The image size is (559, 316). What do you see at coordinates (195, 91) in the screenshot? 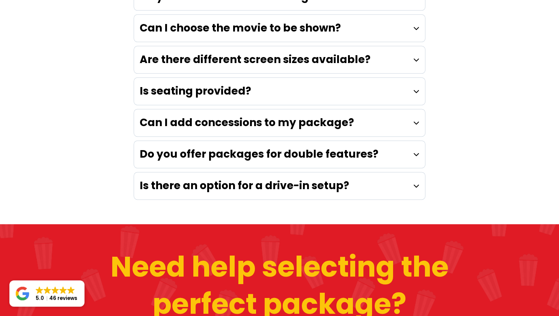
I see `strong: Is seating provided?` at bounding box center [195, 91].